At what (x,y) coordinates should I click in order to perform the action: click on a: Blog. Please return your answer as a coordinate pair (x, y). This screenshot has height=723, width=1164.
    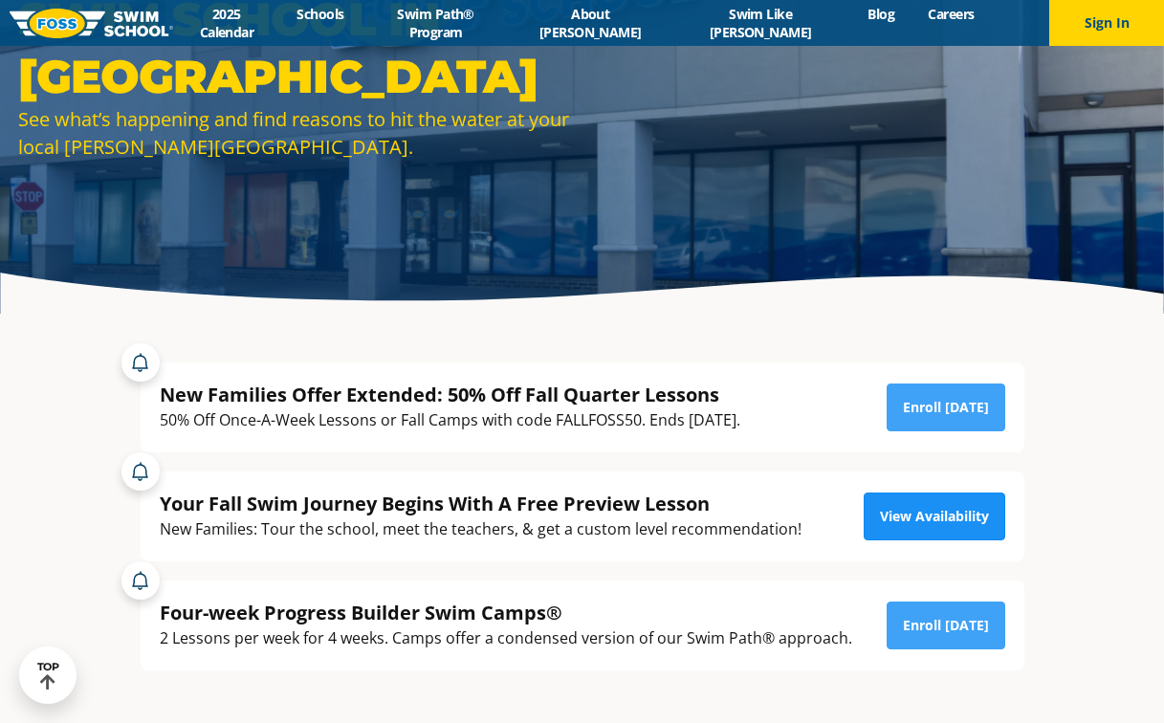
    Looking at the image, I should click on (881, 13).